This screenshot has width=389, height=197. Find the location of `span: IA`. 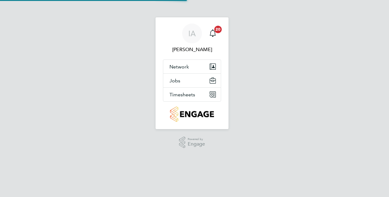

span: IA is located at coordinates (192, 33).